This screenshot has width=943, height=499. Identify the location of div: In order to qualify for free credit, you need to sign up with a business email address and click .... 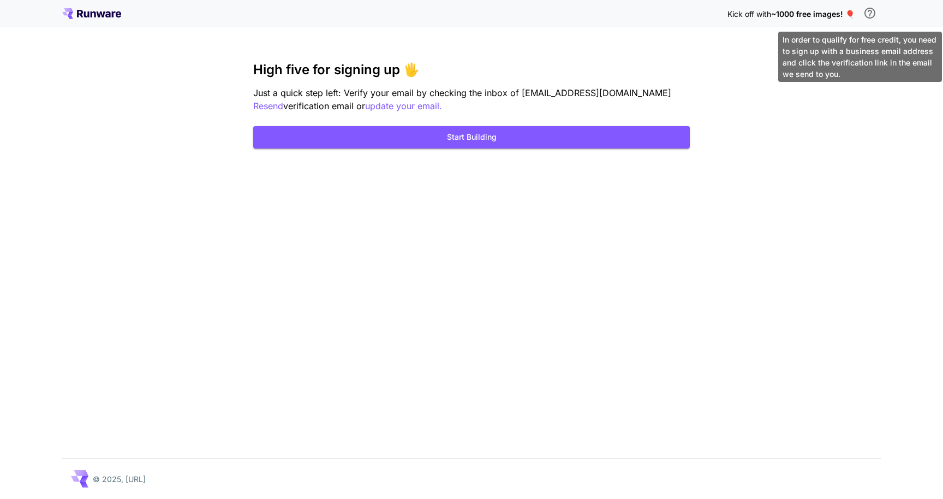
(860, 57).